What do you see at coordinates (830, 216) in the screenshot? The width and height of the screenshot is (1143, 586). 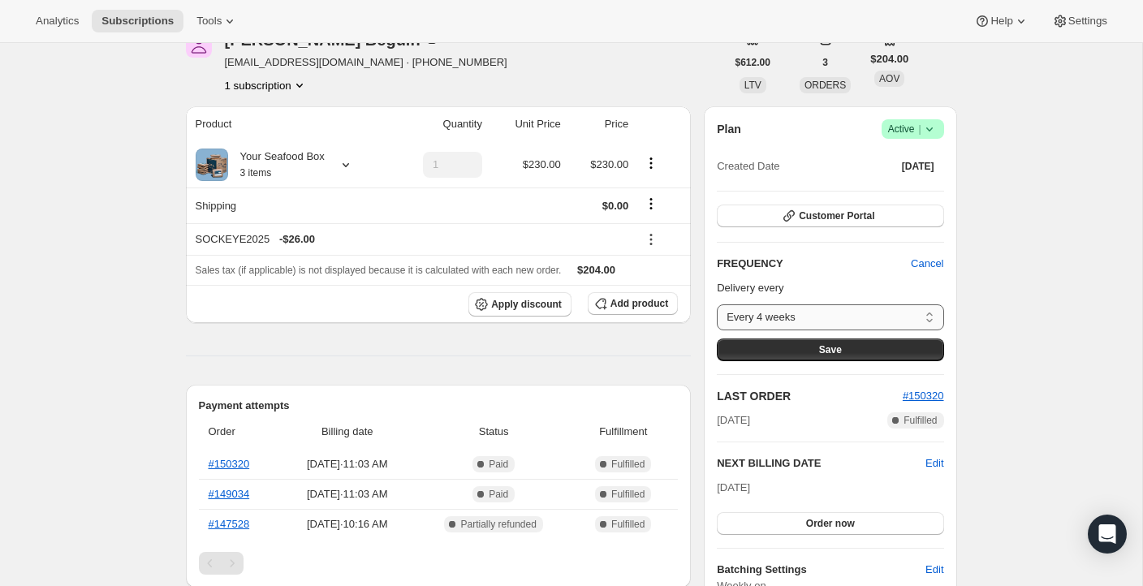 I see `button: Customer Portal` at bounding box center [830, 216].